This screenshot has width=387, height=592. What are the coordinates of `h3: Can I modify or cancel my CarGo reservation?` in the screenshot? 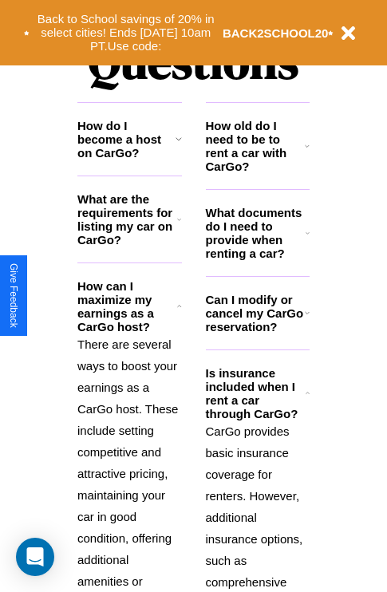 It's located at (255, 313).